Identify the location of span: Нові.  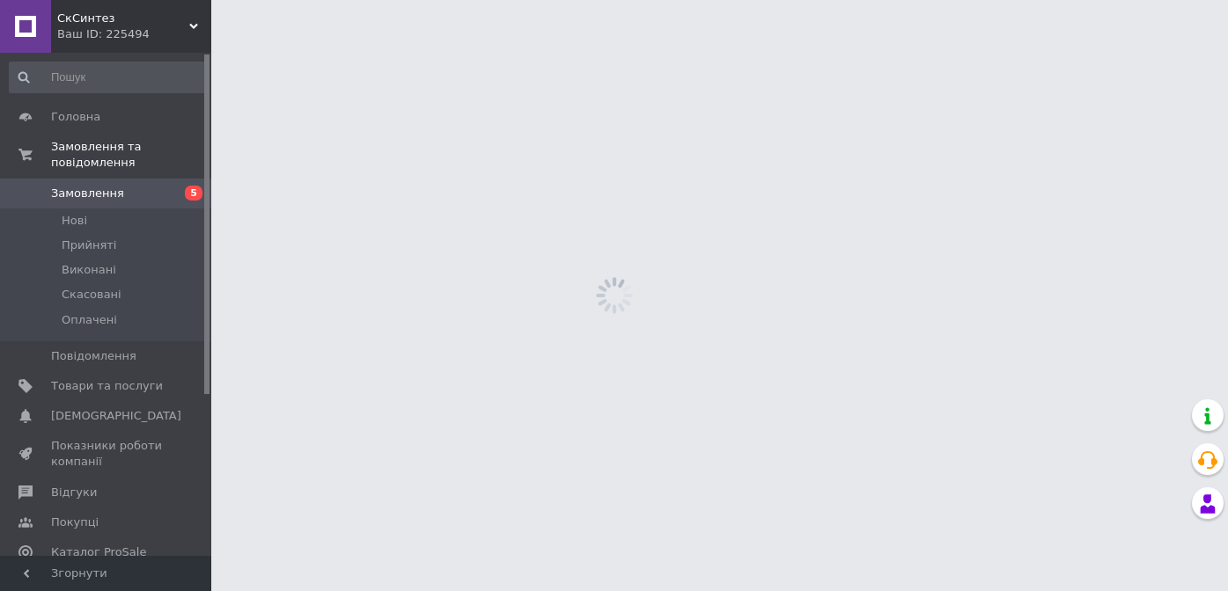
(74, 221).